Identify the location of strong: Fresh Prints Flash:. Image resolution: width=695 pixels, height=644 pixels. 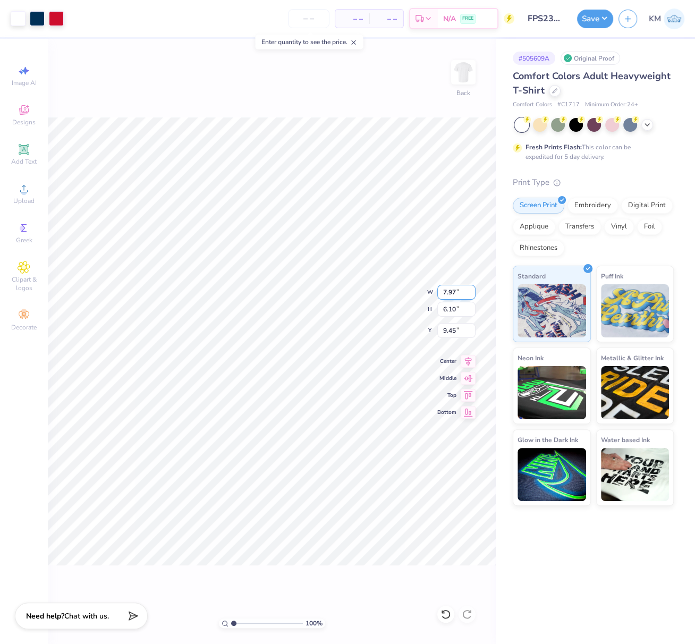
(554, 147).